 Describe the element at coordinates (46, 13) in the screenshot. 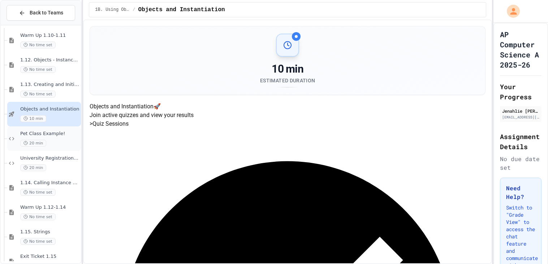

I see `span: Back to Teams` at that location.